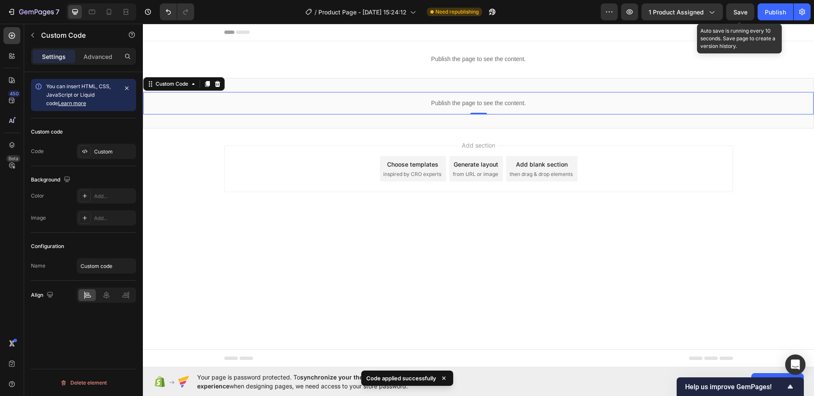 This screenshot has height=396, width=814. Describe the element at coordinates (399, 140) in the screenshot. I see `div: Add blank section` at that location.